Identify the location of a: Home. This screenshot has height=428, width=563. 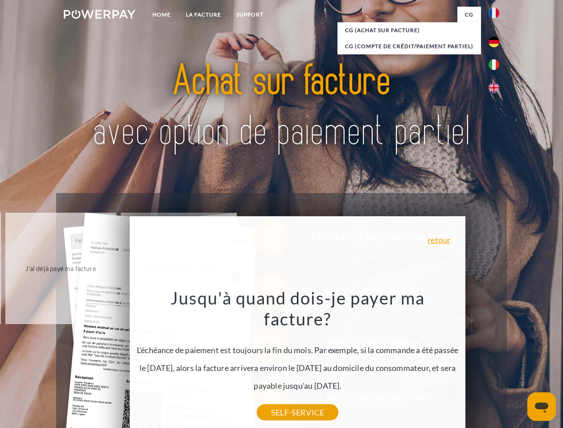
(161, 15).